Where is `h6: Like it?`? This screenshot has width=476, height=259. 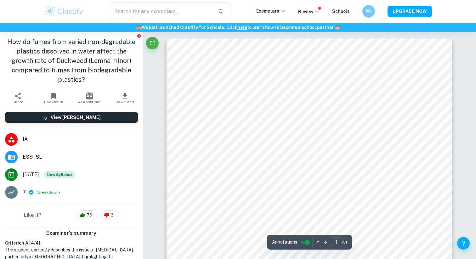
h6: Like it? is located at coordinates (33, 215).